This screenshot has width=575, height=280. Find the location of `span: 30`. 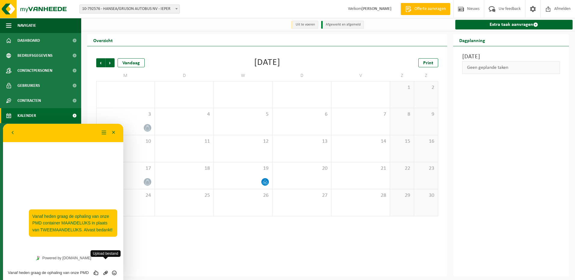

span: 30 is located at coordinates (426, 196).